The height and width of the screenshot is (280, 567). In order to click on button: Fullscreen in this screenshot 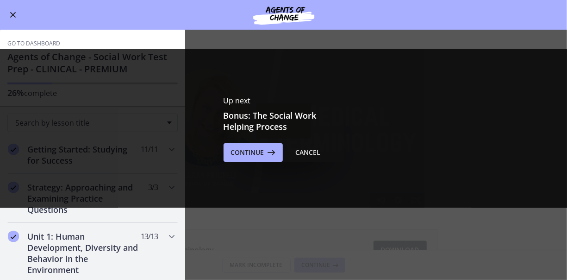, I will do `click(416, 151)`.